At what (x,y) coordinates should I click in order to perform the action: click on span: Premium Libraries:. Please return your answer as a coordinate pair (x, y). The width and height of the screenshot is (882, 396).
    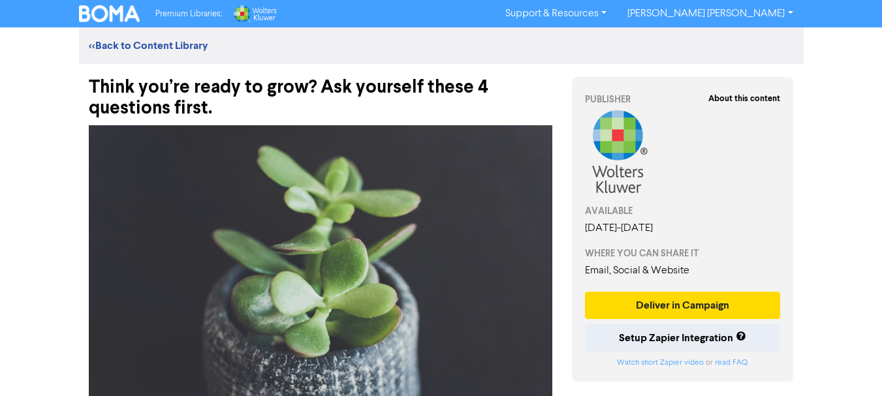
    Looking at the image, I should click on (189, 14).